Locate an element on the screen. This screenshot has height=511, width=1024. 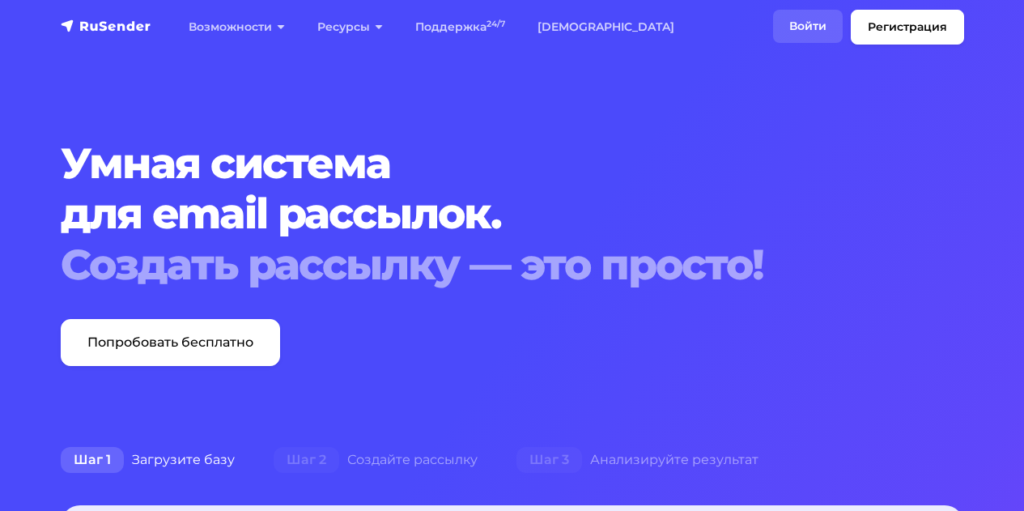
sup: 24/7 is located at coordinates (495, 23).